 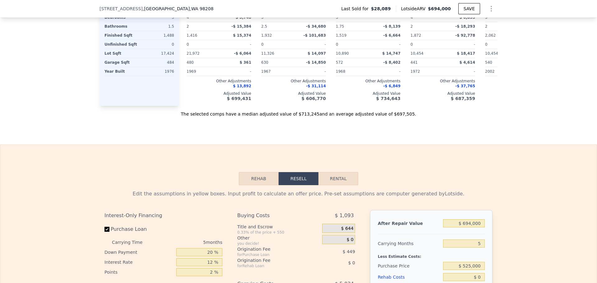 What do you see at coordinates (344, 216) in the screenshot?
I see `span: $ 1,093` at bounding box center [344, 216].